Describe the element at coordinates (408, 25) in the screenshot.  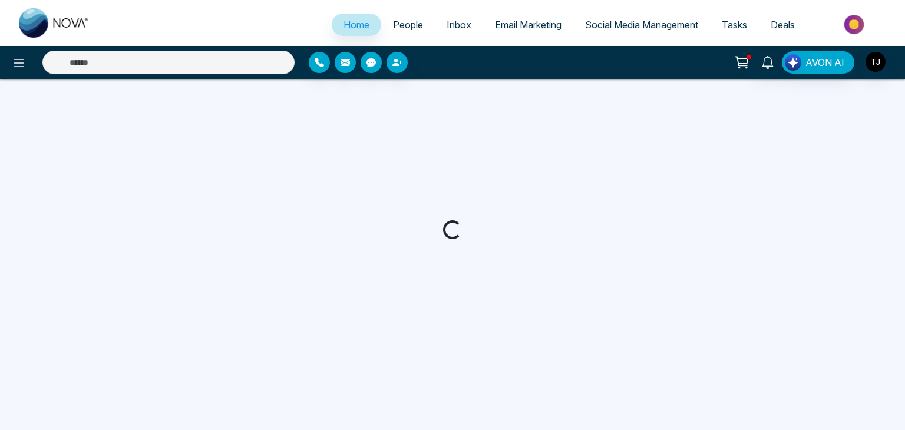
I see `a: People` at that location.